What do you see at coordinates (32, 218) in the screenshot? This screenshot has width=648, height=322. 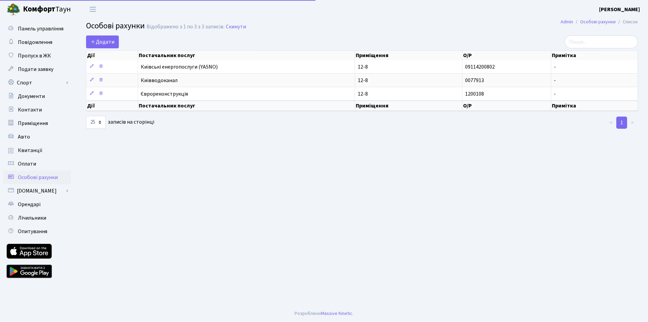 I see `span: Лічильники` at bounding box center [32, 218].